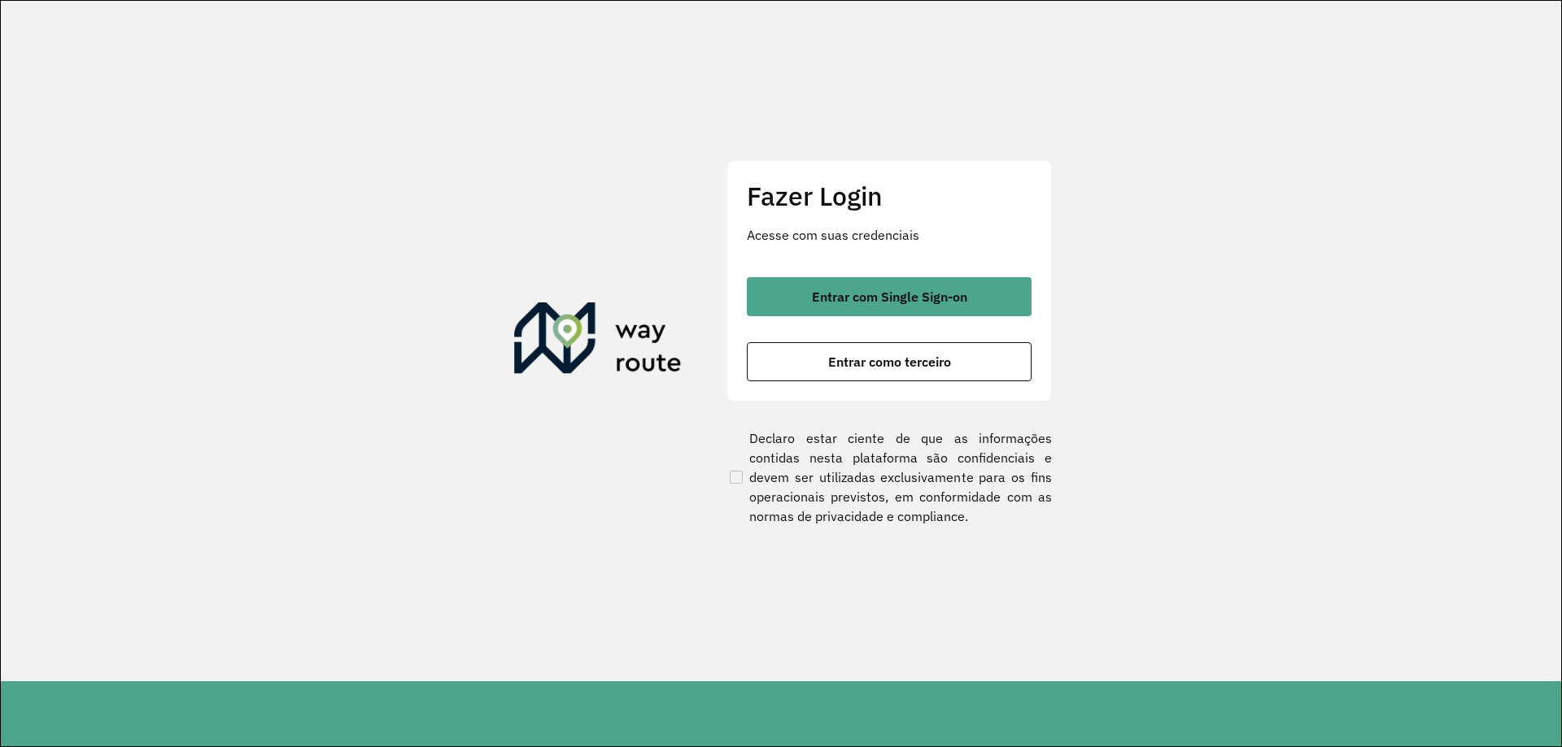 The image size is (1562, 747). I want to click on h2: Fazer Login, so click(889, 196).